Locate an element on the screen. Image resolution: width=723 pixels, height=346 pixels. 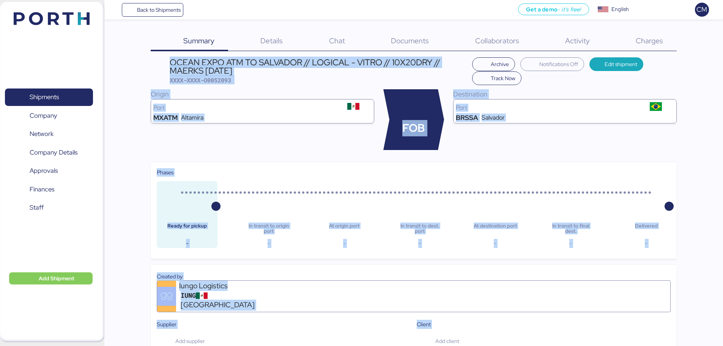
span: Company is located at coordinates (43, 115).